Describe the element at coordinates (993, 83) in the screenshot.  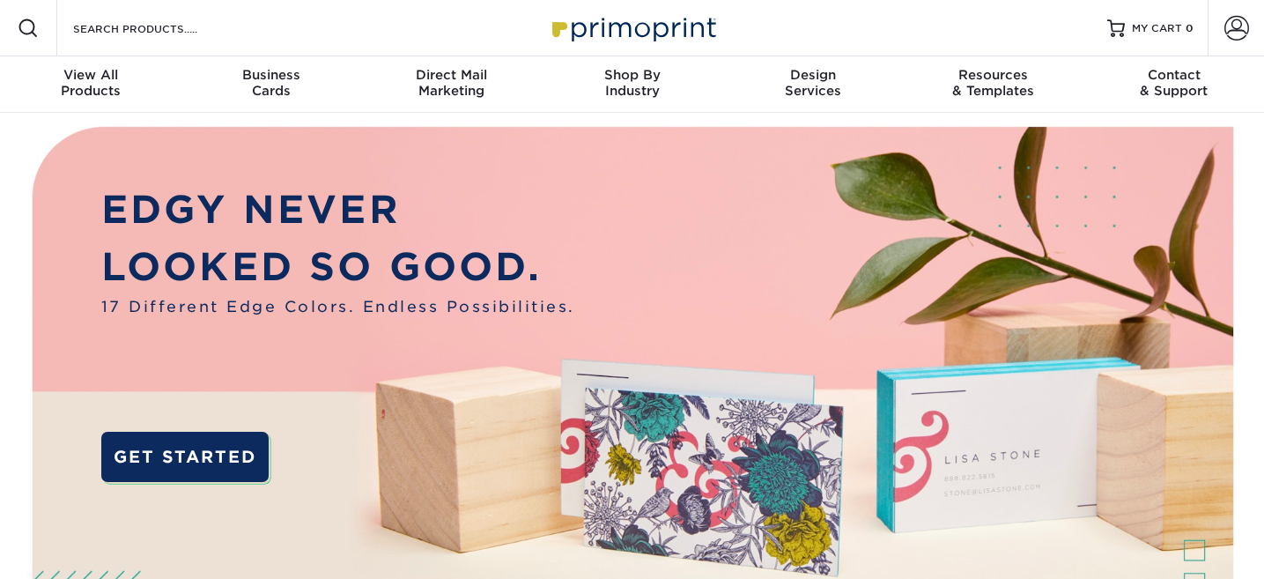
I see `div: & Templates` at that location.